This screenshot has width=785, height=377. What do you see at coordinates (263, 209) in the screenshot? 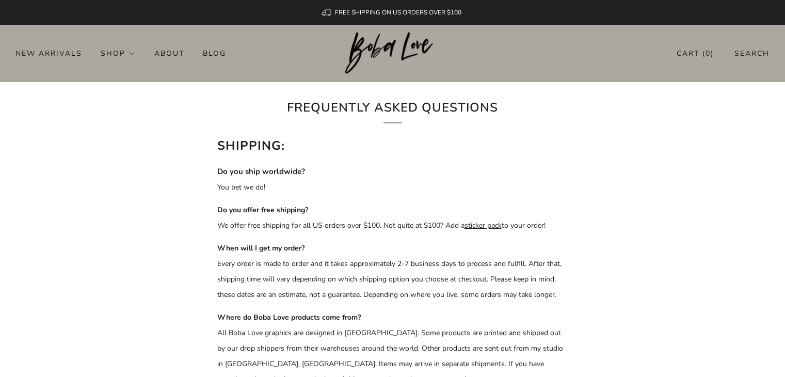
I see `strong: Do you offer free shipping?` at bounding box center [263, 209].